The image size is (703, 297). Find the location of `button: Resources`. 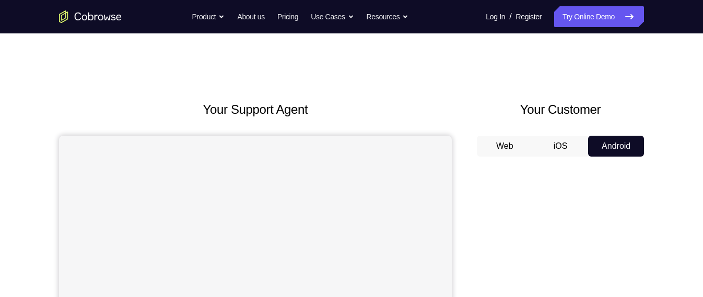

button: Resources is located at coordinates (387, 17).